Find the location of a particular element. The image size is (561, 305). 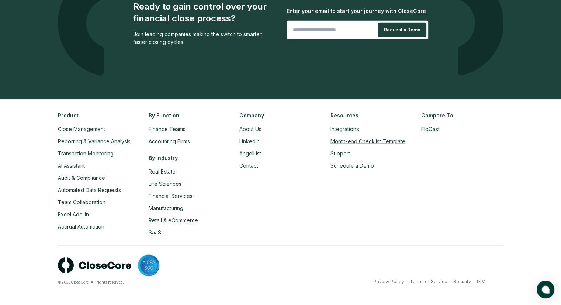

a: Terms of Service is located at coordinates (428, 281).